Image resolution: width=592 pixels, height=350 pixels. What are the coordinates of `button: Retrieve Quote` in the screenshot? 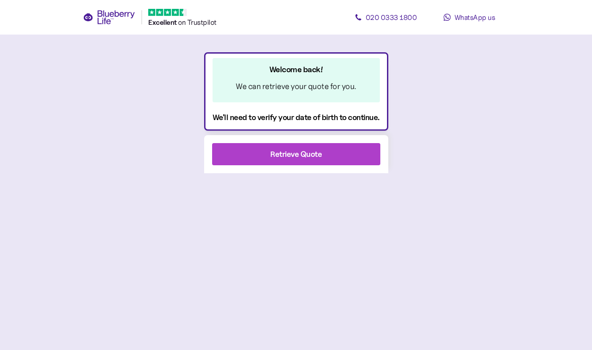 It's located at (296, 154).